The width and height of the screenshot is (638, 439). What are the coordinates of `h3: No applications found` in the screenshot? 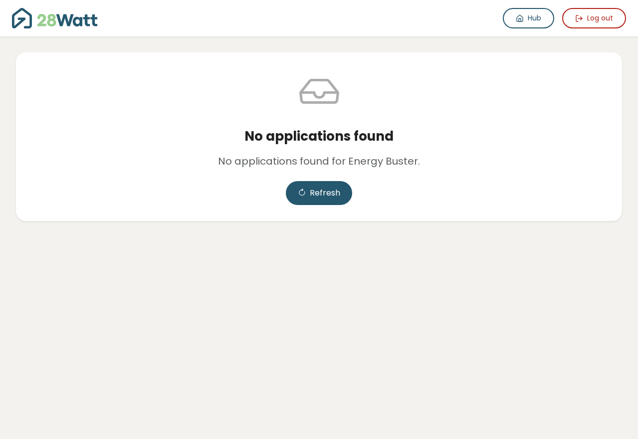 It's located at (319, 137).